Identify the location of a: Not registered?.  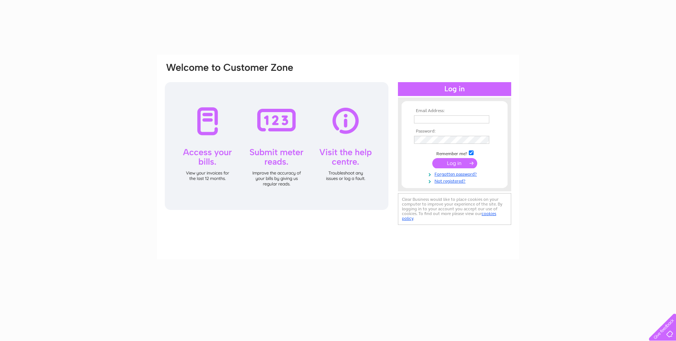
(455, 181).